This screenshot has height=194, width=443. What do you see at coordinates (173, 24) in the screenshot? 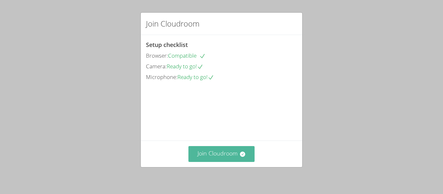
I see `h2: Join Cloudroom` at bounding box center [173, 24].